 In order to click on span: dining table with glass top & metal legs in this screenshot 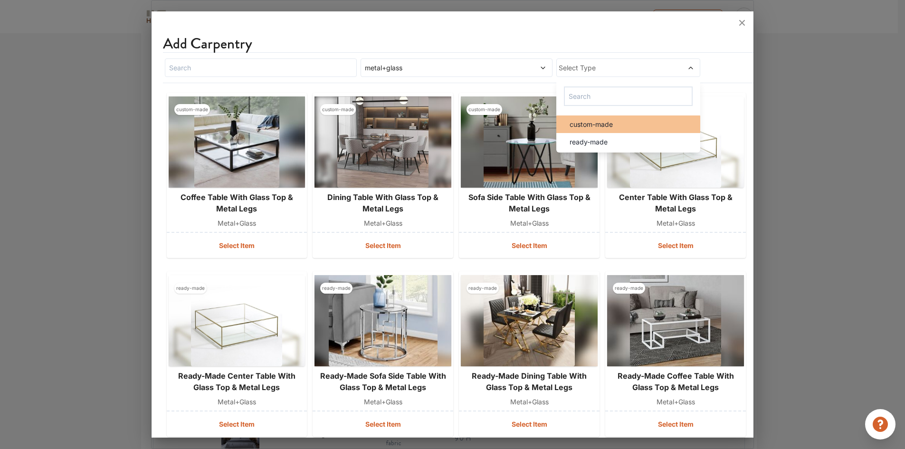, I will do `click(383, 203)`.